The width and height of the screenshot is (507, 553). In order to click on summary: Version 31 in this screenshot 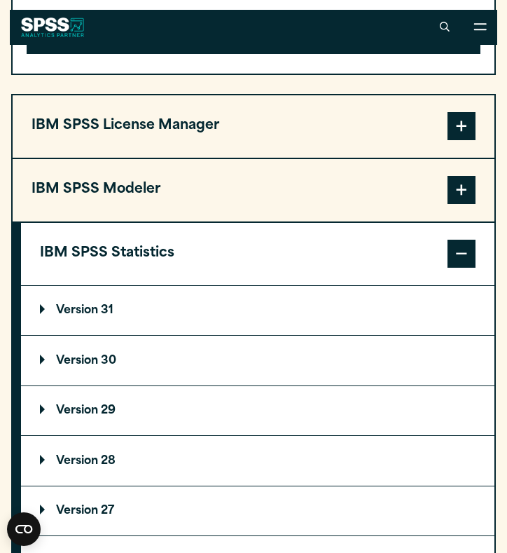, I will do `click(258, 310)`.